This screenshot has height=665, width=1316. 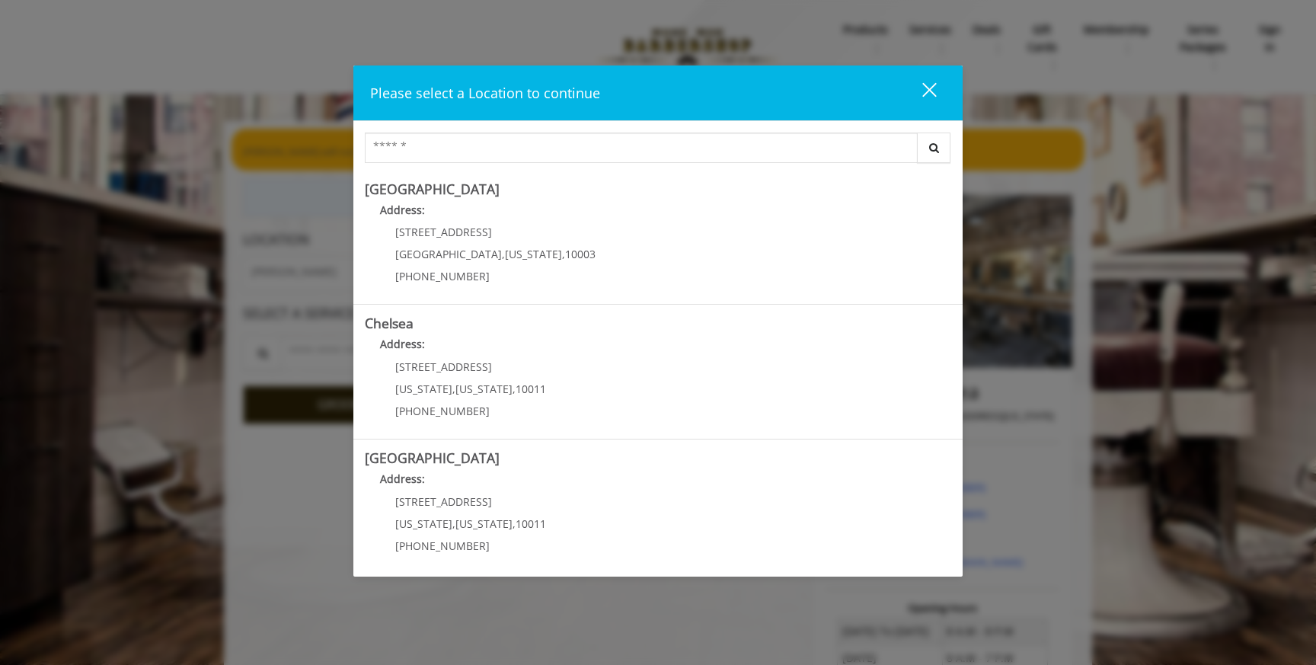 What do you see at coordinates (641, 148) in the screenshot?
I see `input: Search Center` at bounding box center [641, 148].